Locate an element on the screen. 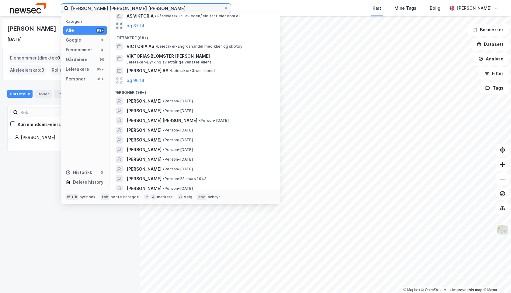  div: Personer (99+) is located at coordinates (195, 91).